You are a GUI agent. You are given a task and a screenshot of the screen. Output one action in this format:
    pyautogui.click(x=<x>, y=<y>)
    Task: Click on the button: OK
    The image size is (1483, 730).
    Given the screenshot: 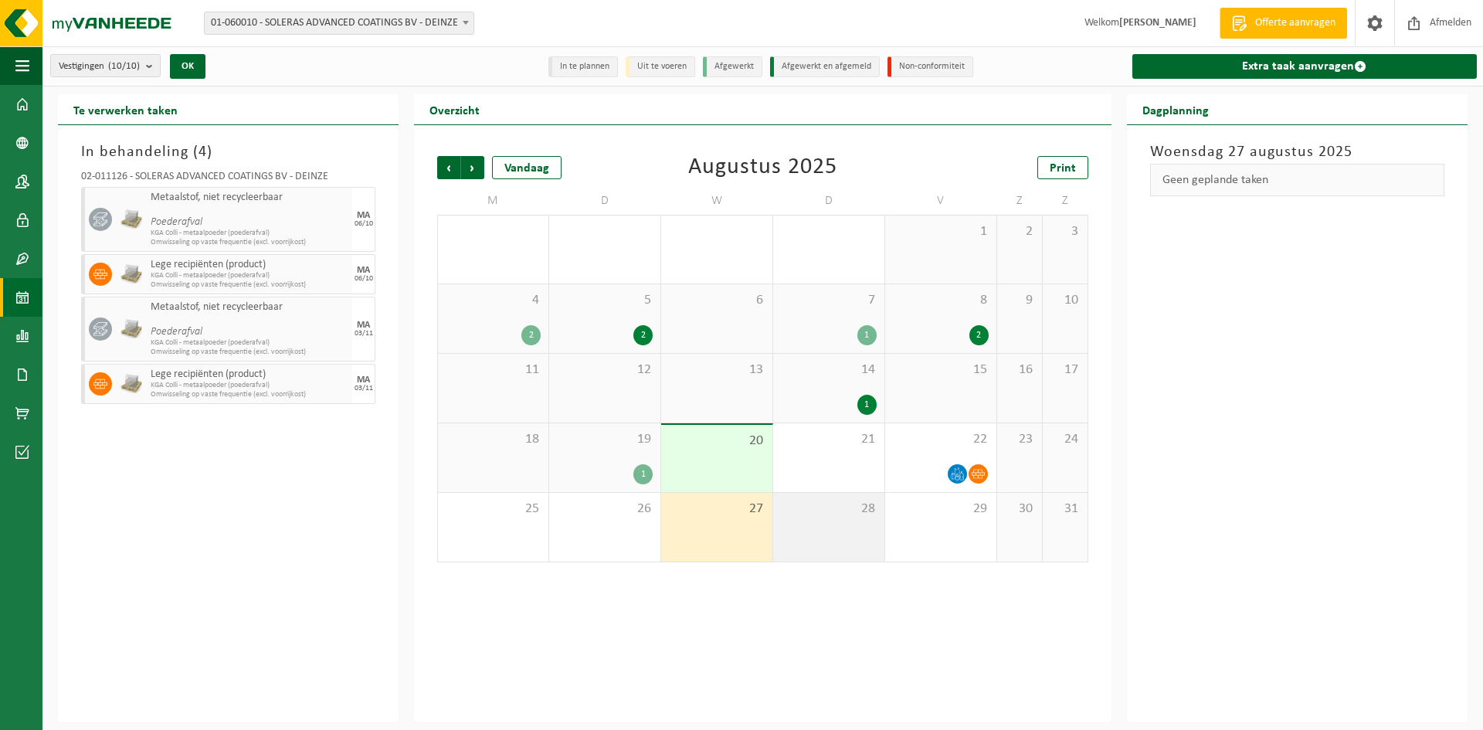 What is the action you would take?
    pyautogui.click(x=188, y=66)
    